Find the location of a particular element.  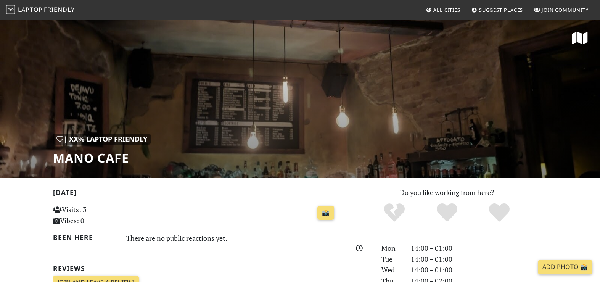

div: Yes is located at coordinates (447, 213).